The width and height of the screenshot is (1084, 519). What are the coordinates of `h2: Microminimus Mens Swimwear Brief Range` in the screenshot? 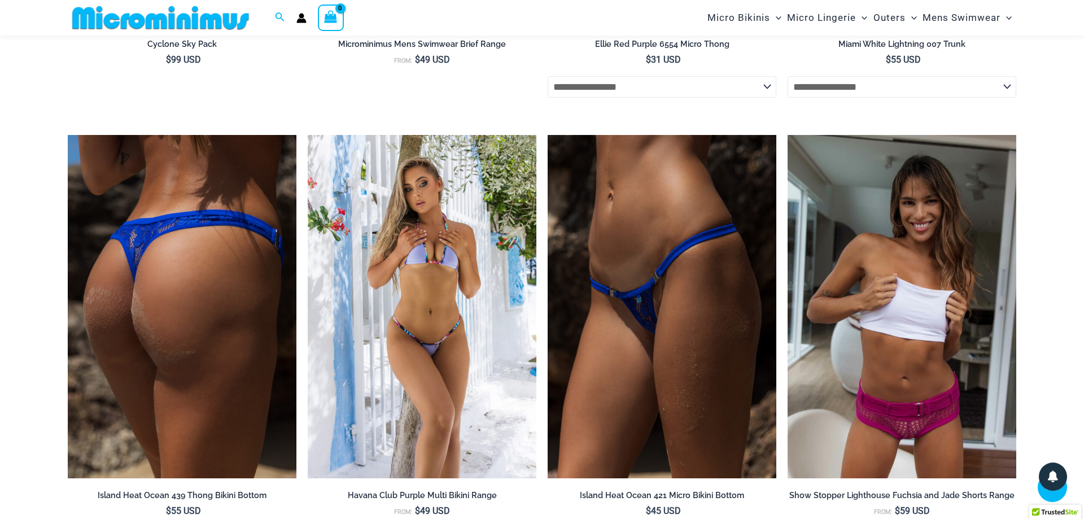 It's located at (422, 44).